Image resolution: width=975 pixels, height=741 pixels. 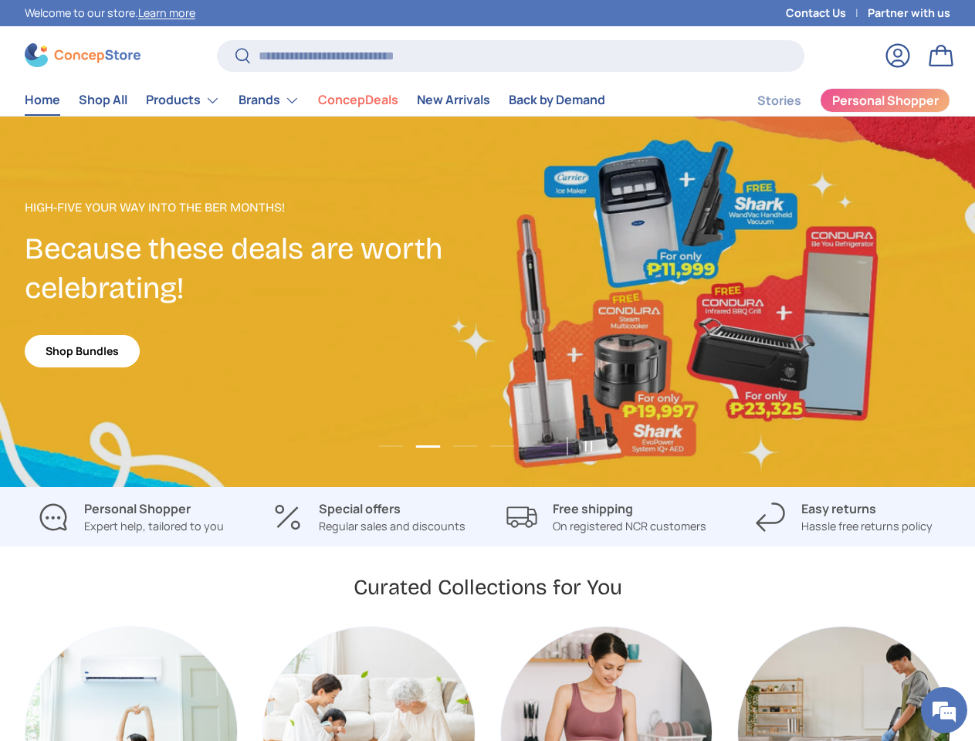 I want to click on a: Partner with us, so click(x=908, y=13).